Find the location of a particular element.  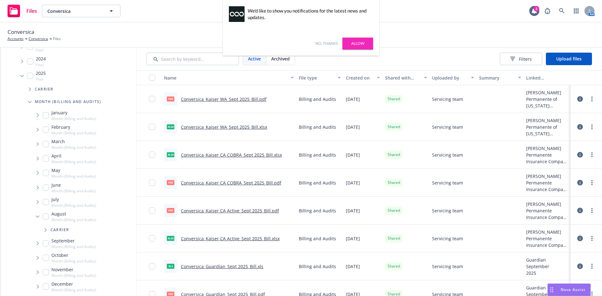

span: April is located at coordinates (74, 156).